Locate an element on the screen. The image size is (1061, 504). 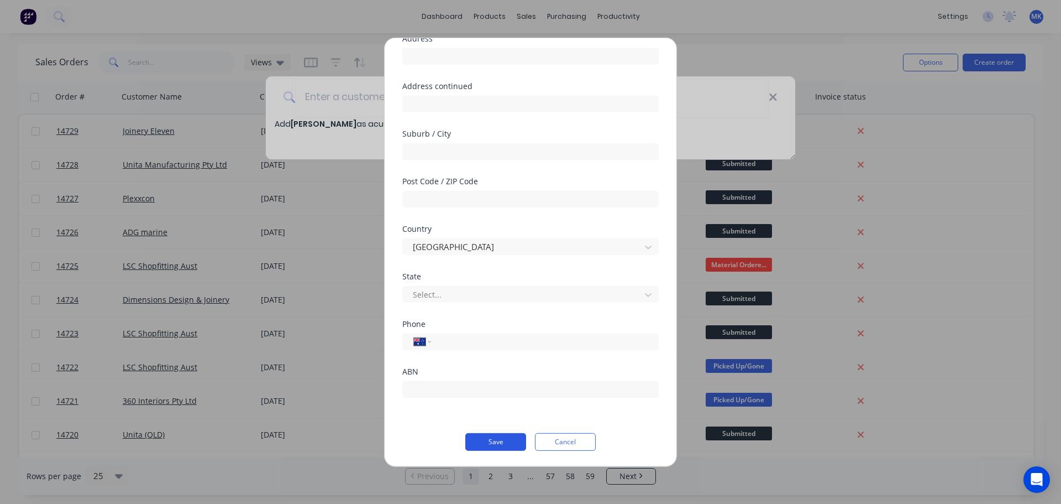
button: Save is located at coordinates (496, 441).